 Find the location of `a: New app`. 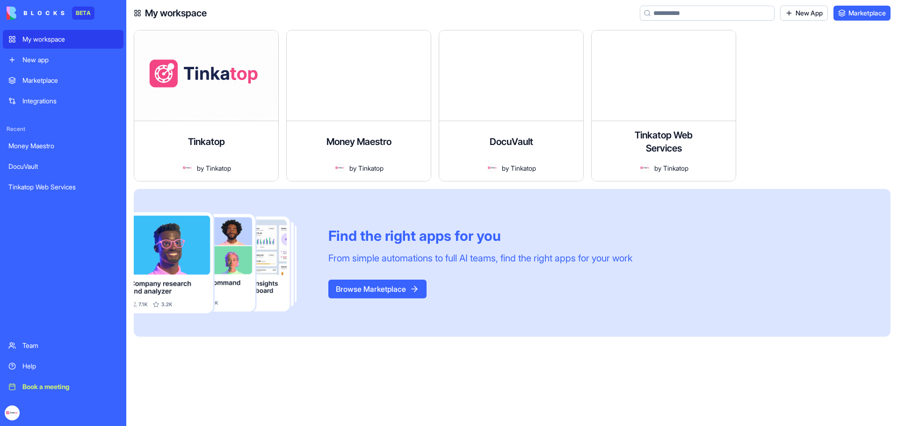

a: New app is located at coordinates (63, 60).